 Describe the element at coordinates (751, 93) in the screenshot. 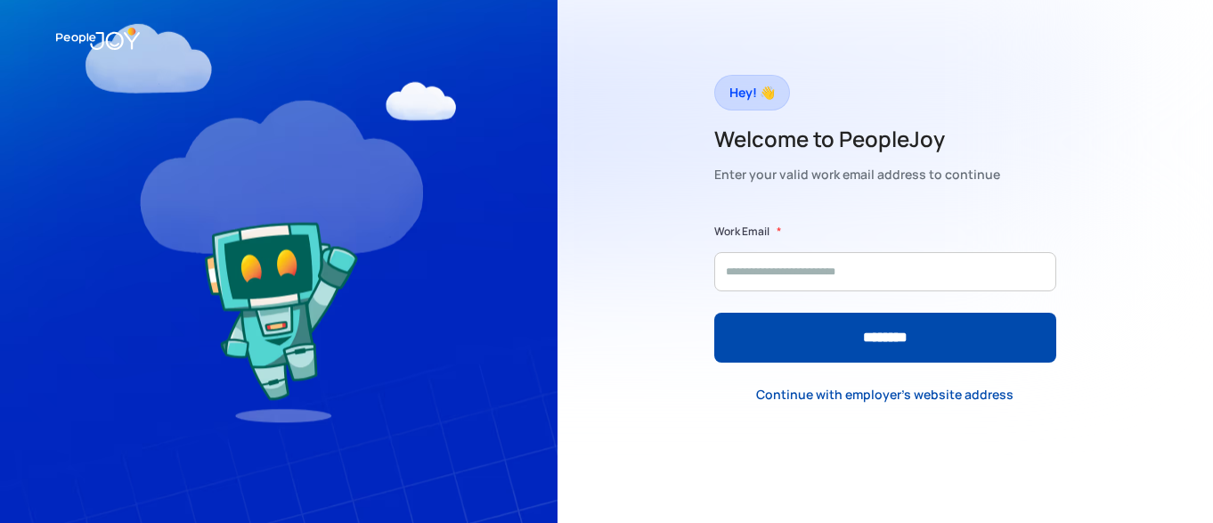

I see `div: Hey! 👋` at that location.